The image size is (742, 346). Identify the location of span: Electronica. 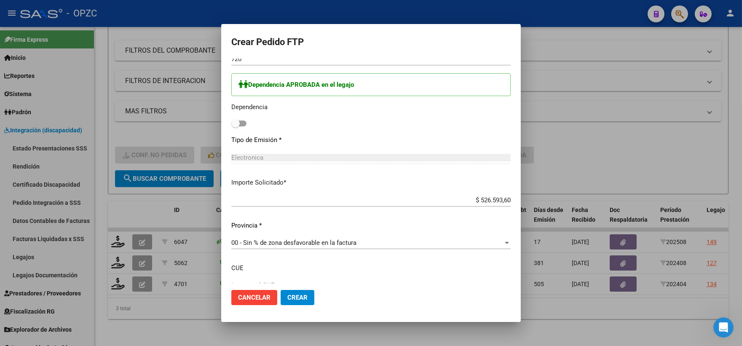
(247, 158).